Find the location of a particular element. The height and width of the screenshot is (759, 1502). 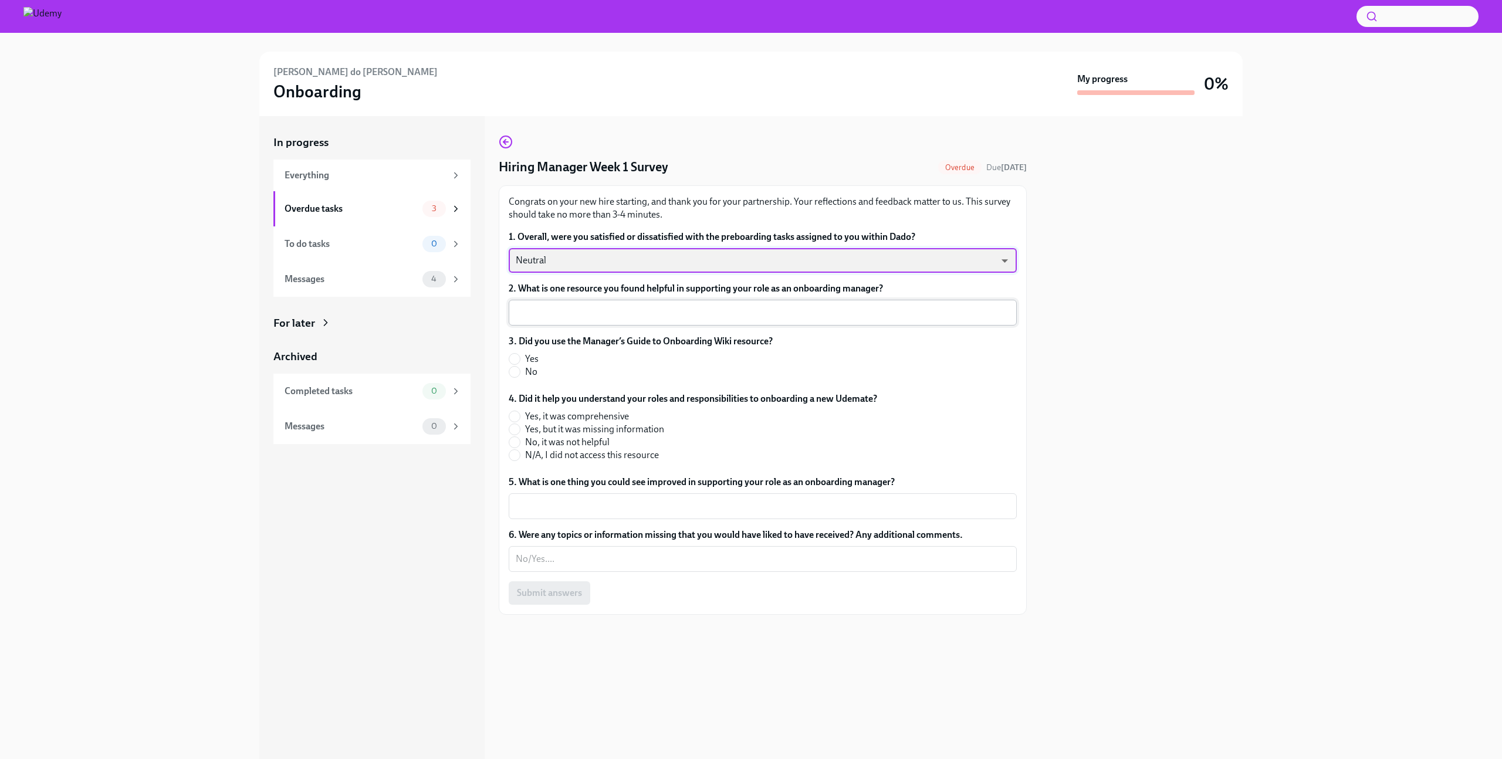

a: Messages4 is located at coordinates (372, 279).